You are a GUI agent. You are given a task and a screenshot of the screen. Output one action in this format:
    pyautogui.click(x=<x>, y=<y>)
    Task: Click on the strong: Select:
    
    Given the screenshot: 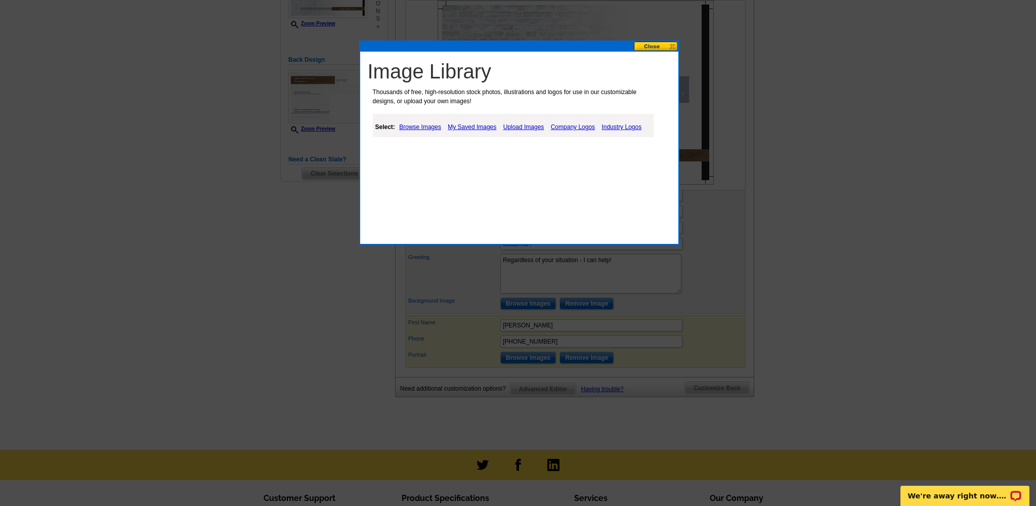 What is the action you would take?
    pyautogui.click(x=385, y=127)
    